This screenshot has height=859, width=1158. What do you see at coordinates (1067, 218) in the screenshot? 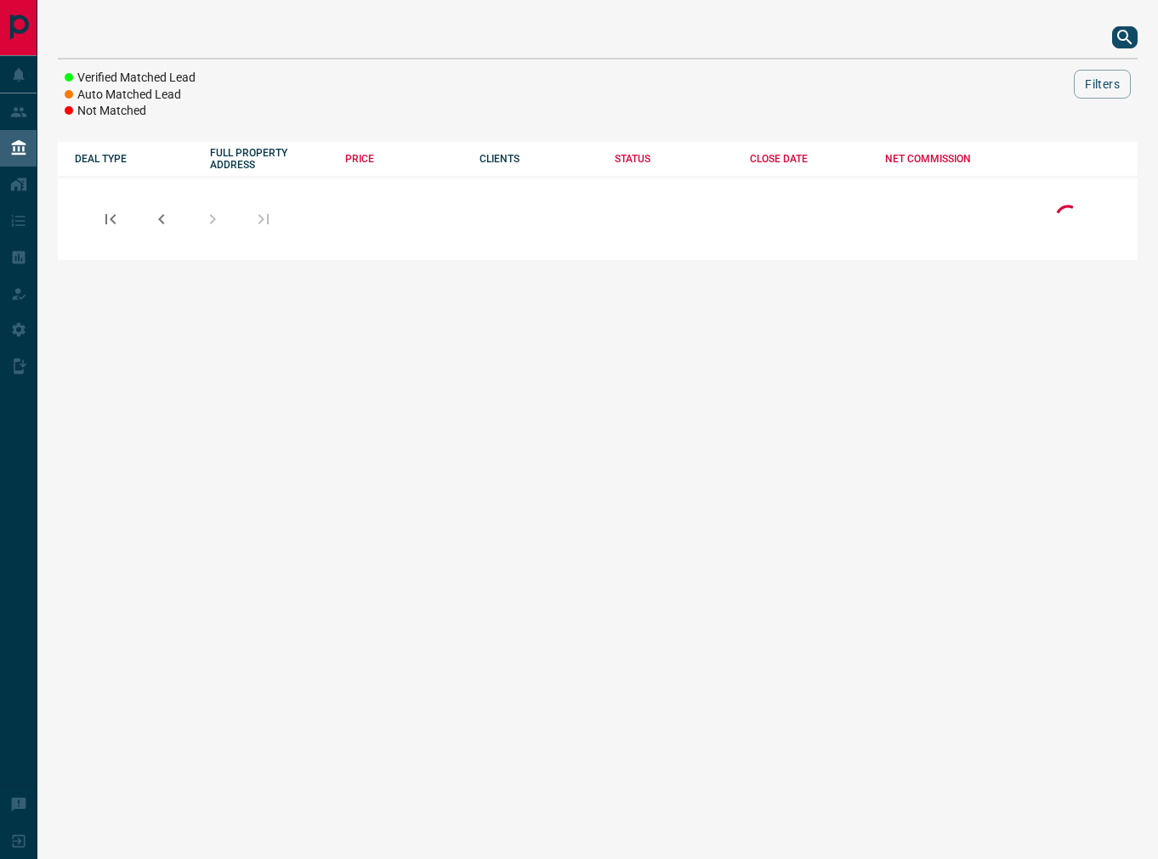
I see `div: Loading` at bounding box center [1067, 218].